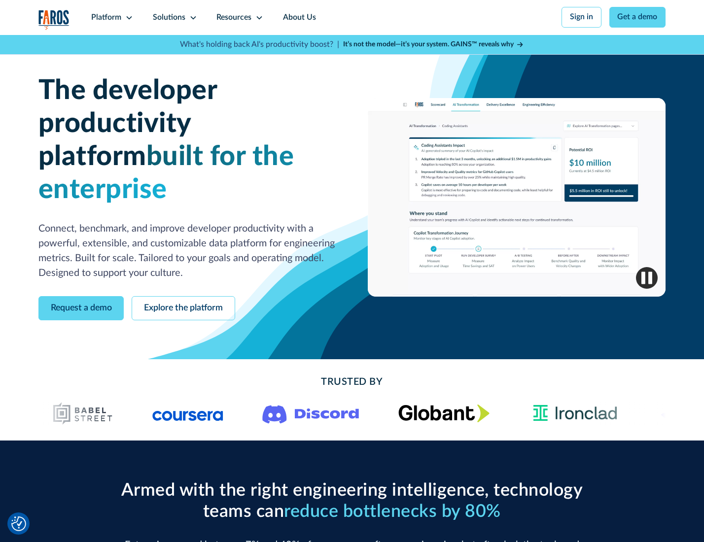  Describe the element at coordinates (444, 413) in the screenshot. I see `img: Globant's logo` at that location.